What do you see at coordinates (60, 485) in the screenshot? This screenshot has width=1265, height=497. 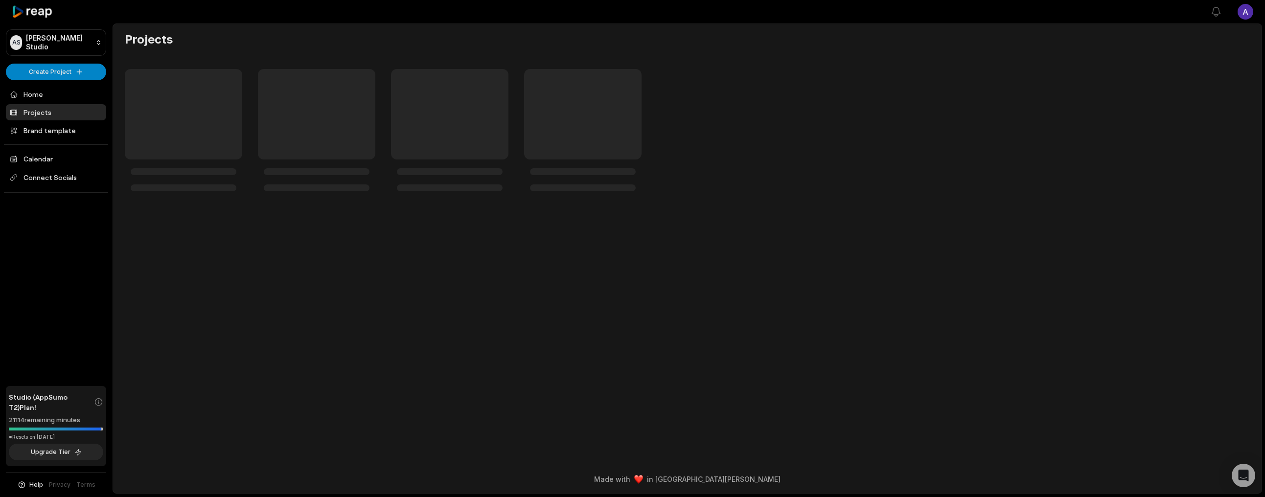 I see `a: Privacy` at bounding box center [60, 485].